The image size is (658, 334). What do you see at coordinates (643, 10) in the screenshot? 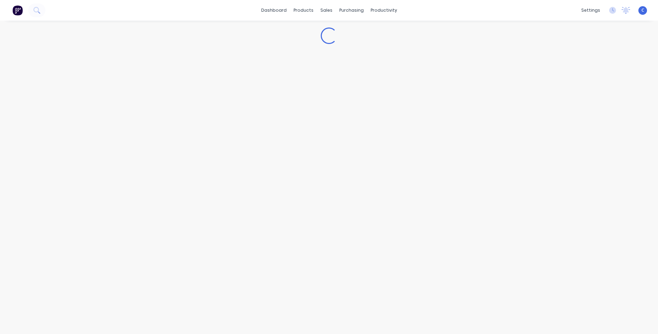
I see `span: C` at bounding box center [643, 10].